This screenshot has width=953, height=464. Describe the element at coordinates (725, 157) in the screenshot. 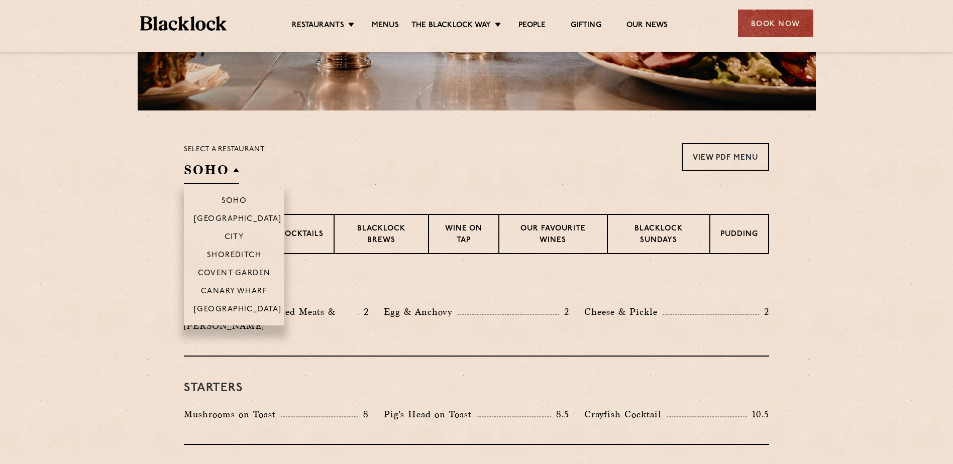

I see `a: View PDF Menu` at that location.